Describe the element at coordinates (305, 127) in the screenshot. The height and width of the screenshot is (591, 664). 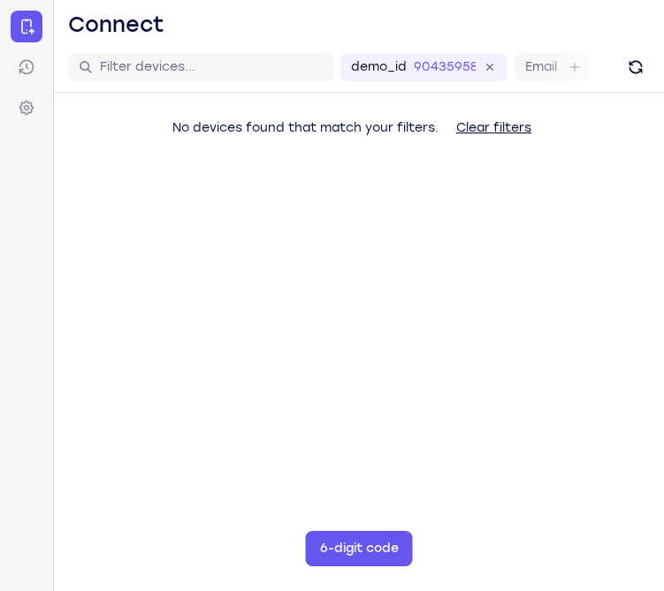
I see `span: No devices found that match your filters.` at that location.